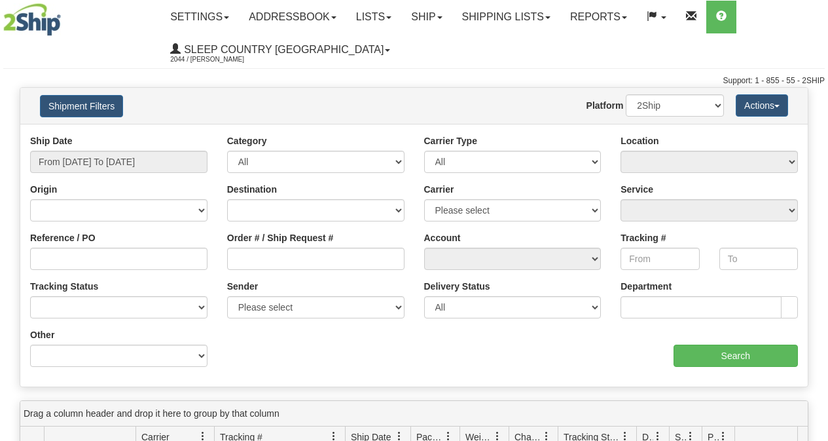 The image size is (828, 441). What do you see at coordinates (414, 413) in the screenshot?
I see `div: grid grouping header` at bounding box center [414, 413].